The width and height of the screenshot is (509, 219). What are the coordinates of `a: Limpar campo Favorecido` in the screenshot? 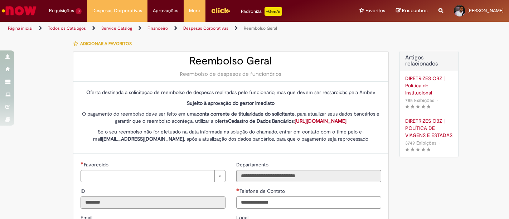 It's located at (153, 176).